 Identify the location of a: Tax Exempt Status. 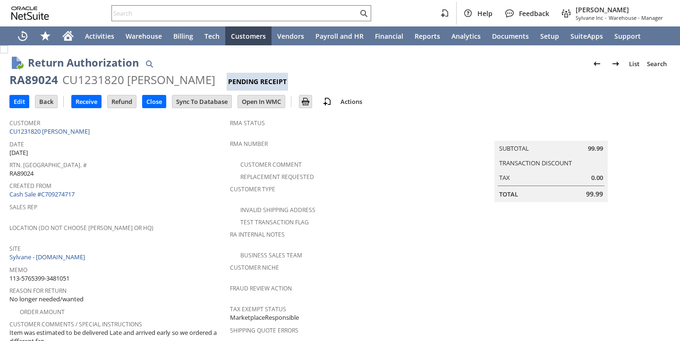
(258, 309).